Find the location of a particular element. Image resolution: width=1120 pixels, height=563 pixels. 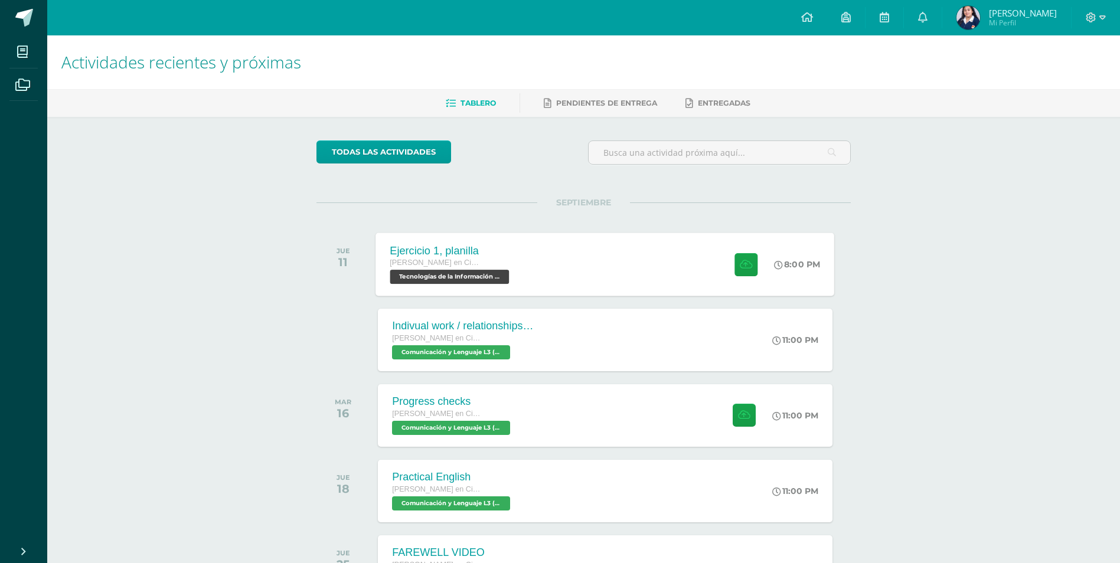

a: Entregadas is located at coordinates (718, 103).